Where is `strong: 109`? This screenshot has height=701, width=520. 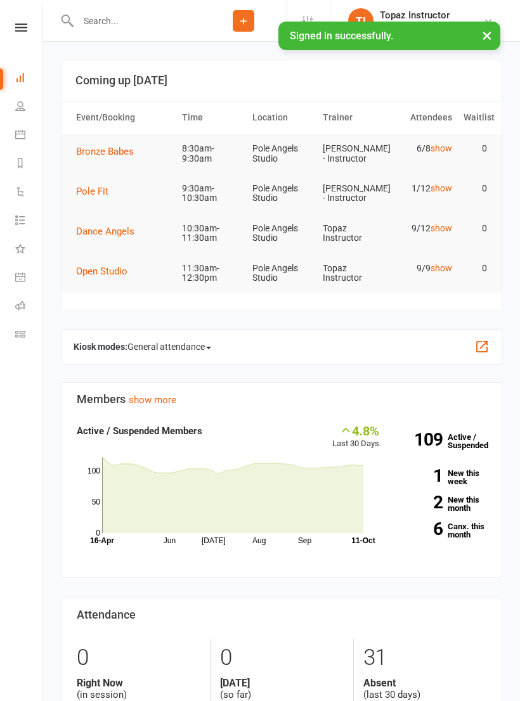
strong: 109 is located at coordinates (420, 439).